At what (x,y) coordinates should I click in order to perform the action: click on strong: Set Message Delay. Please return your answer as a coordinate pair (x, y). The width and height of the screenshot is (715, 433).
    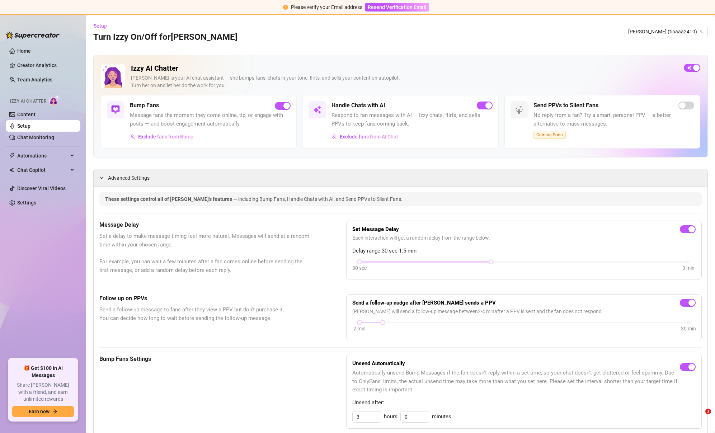
    Looking at the image, I should click on (375, 229).